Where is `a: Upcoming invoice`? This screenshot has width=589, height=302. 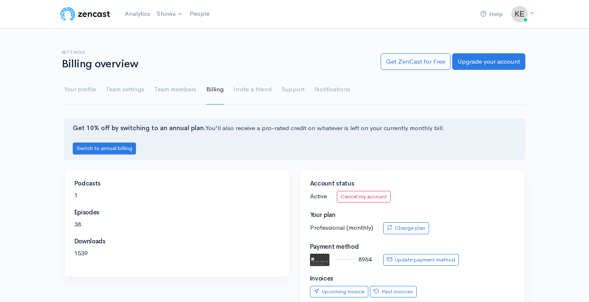
a: Upcoming invoice is located at coordinates (339, 292).